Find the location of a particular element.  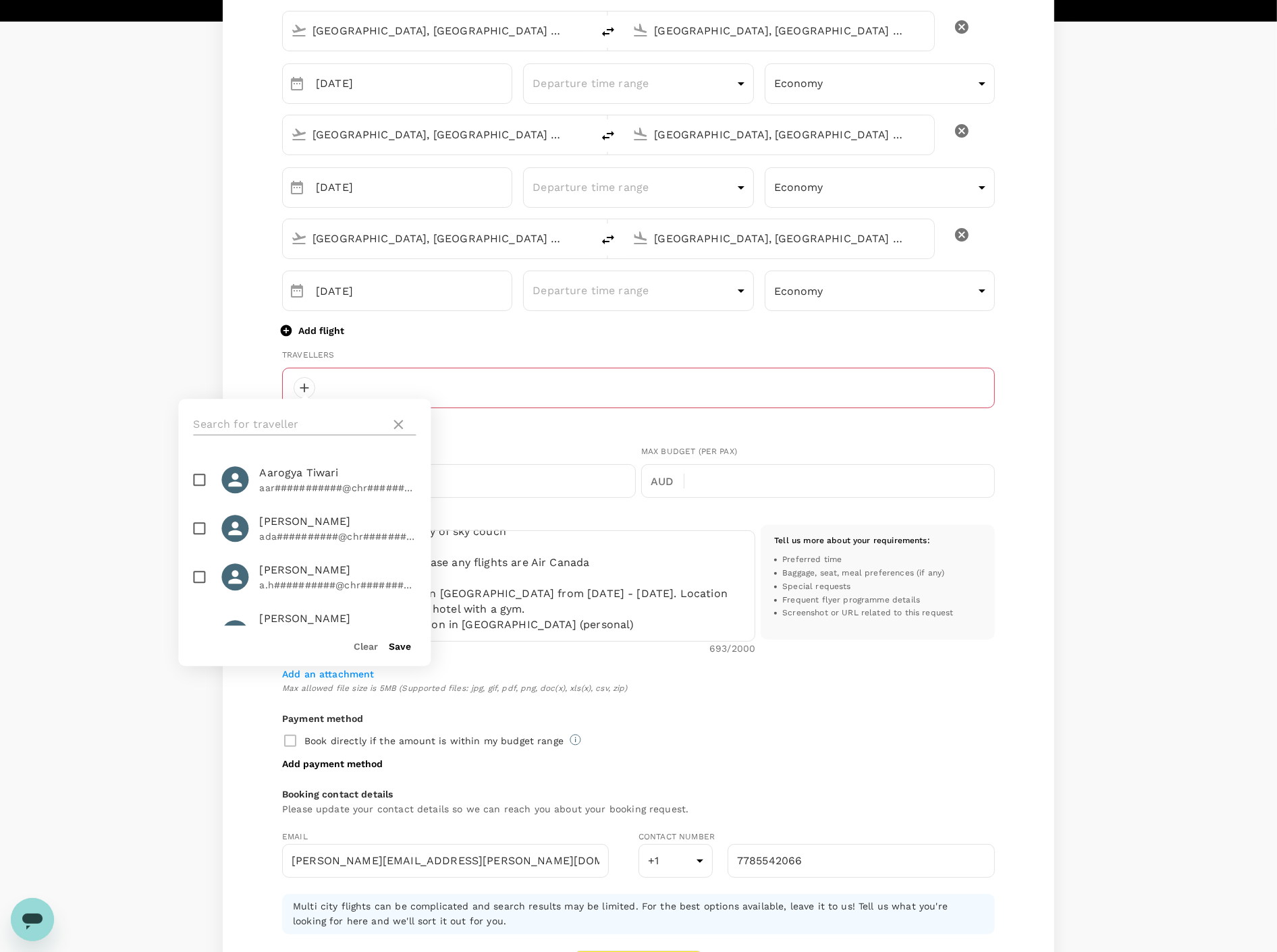

h6: Booking contact details is located at coordinates (638, 795).